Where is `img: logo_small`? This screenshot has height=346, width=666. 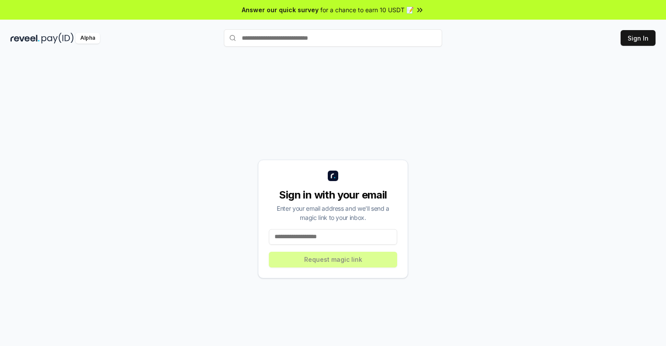
img: logo_small is located at coordinates (333, 176).